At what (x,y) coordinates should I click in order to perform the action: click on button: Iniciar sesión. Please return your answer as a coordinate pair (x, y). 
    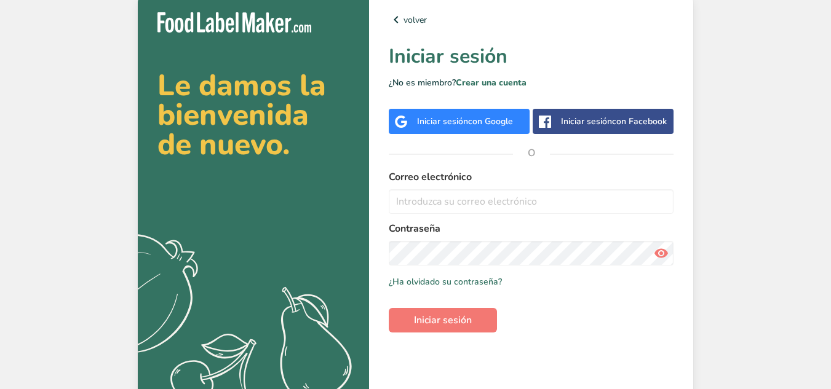
    Looking at the image, I should click on (443, 321).